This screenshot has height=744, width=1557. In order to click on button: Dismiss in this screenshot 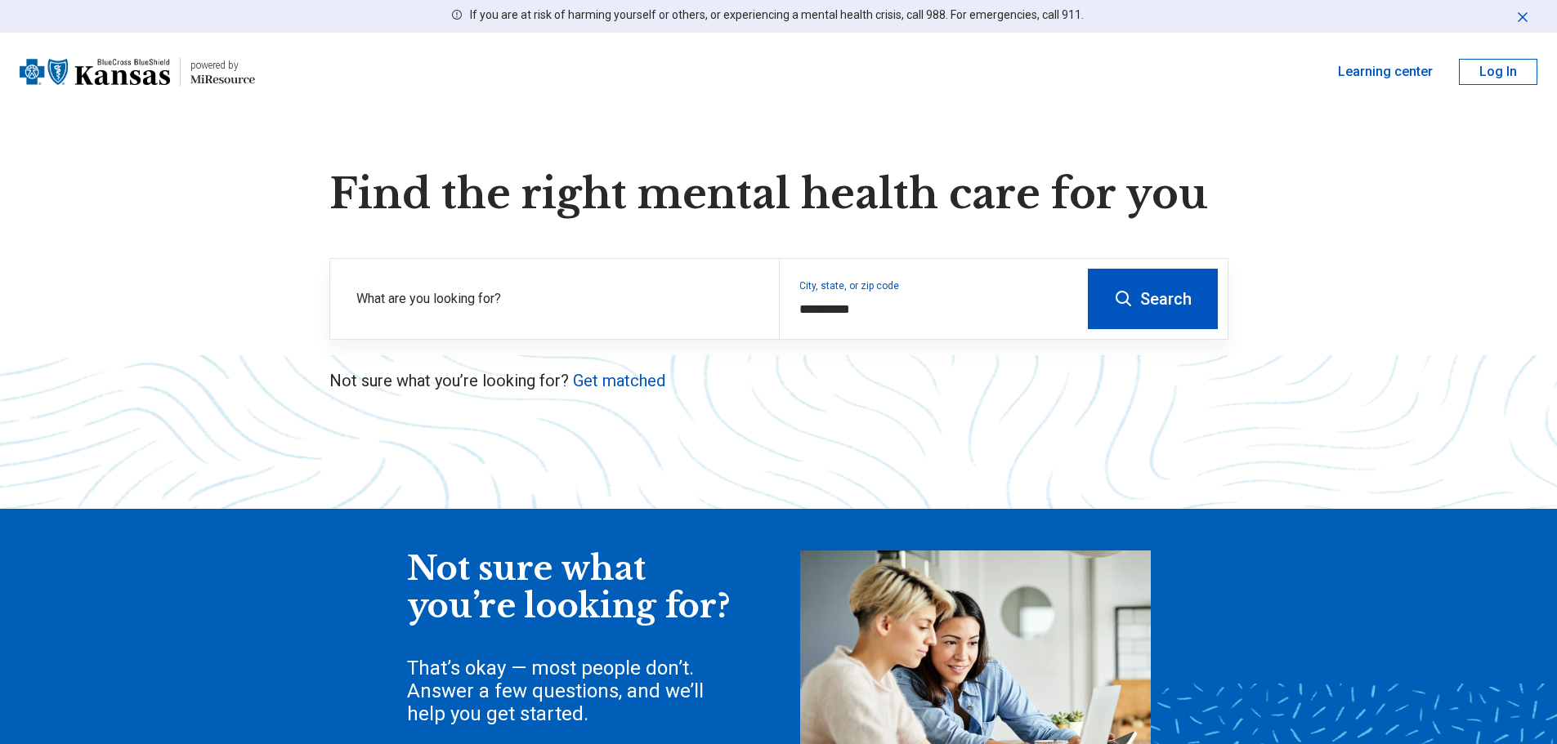, I will do `click(1522, 16)`.